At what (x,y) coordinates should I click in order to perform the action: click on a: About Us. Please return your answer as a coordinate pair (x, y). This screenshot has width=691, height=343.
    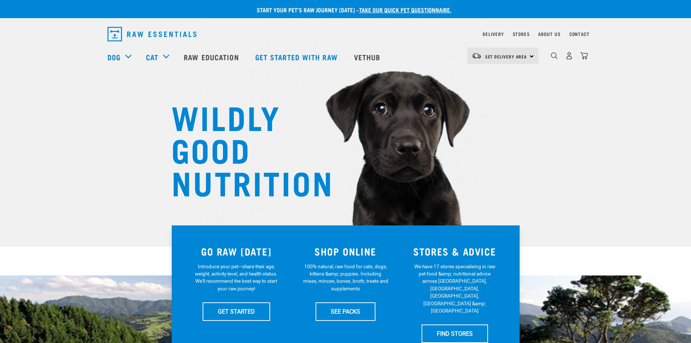
    Looking at the image, I should click on (549, 34).